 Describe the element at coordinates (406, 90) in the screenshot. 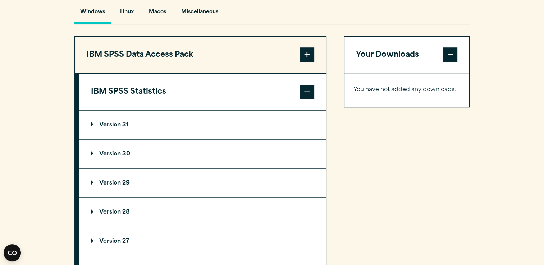

I see `div: Your Downloads` at that location.